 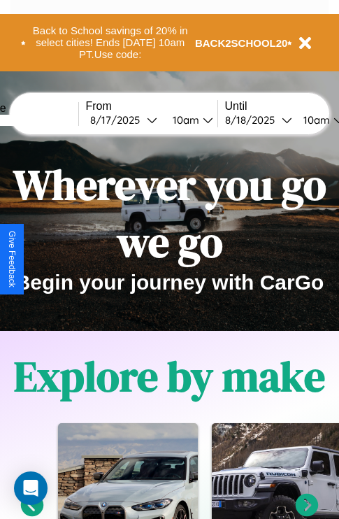 I want to click on label: From, so click(x=152, y=106).